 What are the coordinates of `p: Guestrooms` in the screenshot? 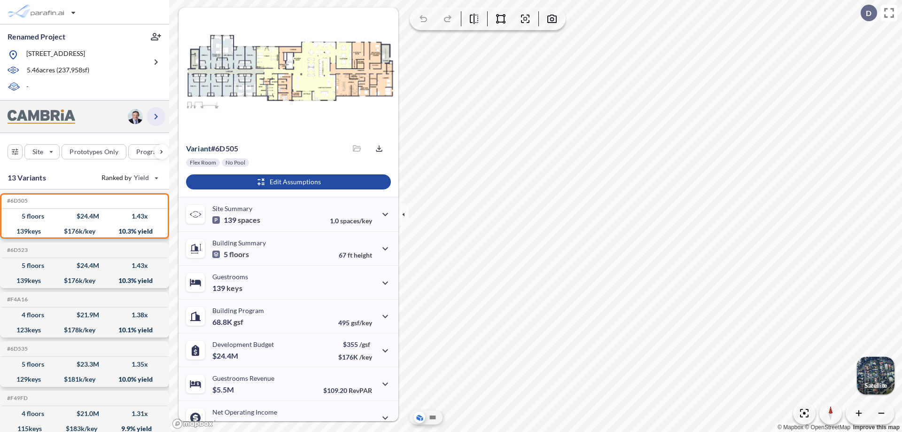 It's located at (230, 276).